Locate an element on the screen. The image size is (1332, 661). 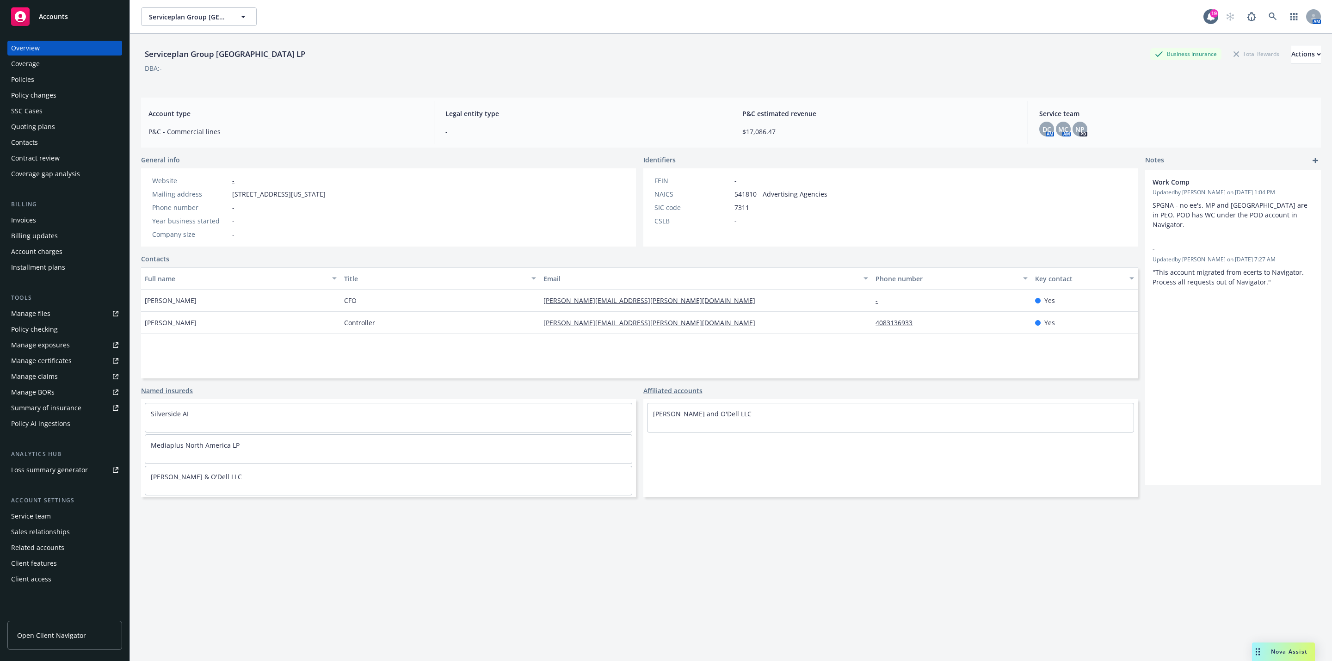
div: Year business started is located at coordinates (190, 221).